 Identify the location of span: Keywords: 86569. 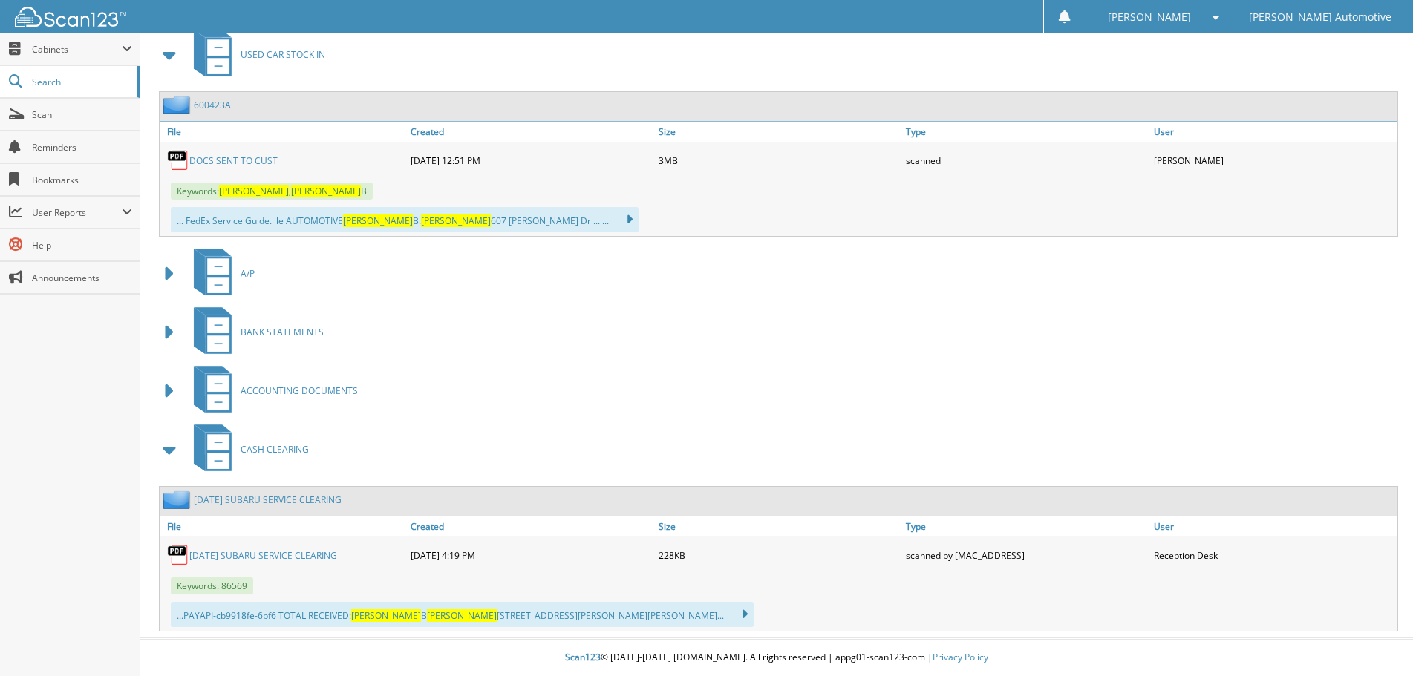
(212, 586).